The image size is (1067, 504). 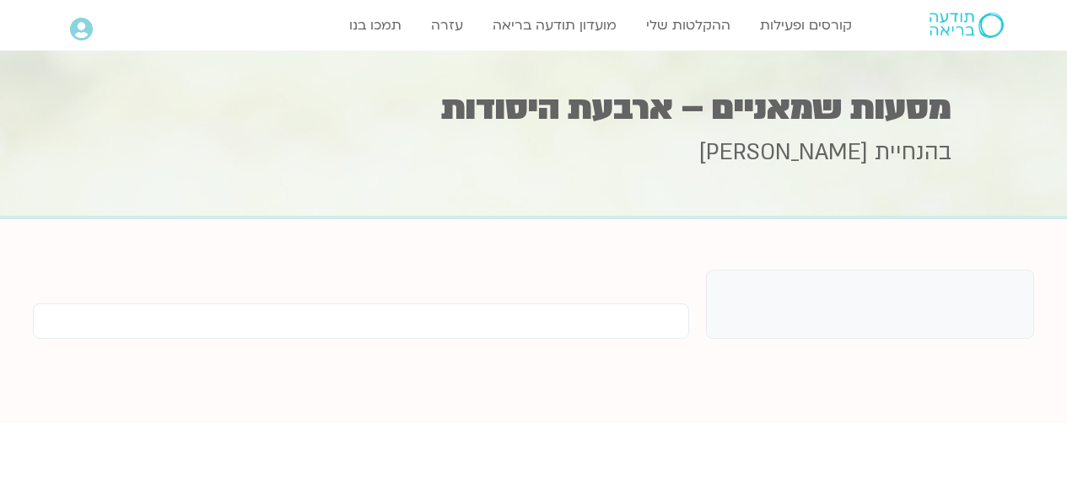 I want to click on span: בהנחיית, so click(x=912, y=153).